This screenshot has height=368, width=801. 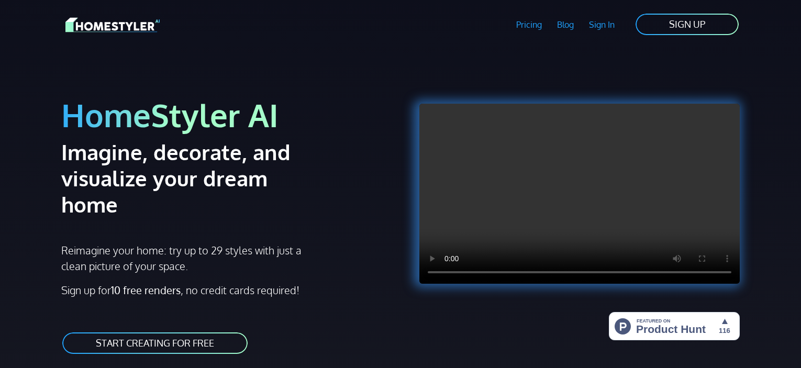 I want to click on a: Pricing, so click(x=529, y=25).